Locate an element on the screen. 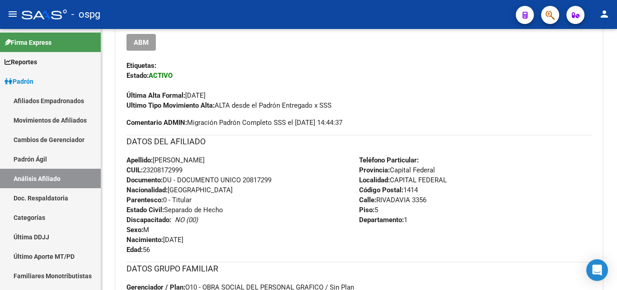 The width and height of the screenshot is (617, 290). span: Reportes is located at coordinates (21, 62).